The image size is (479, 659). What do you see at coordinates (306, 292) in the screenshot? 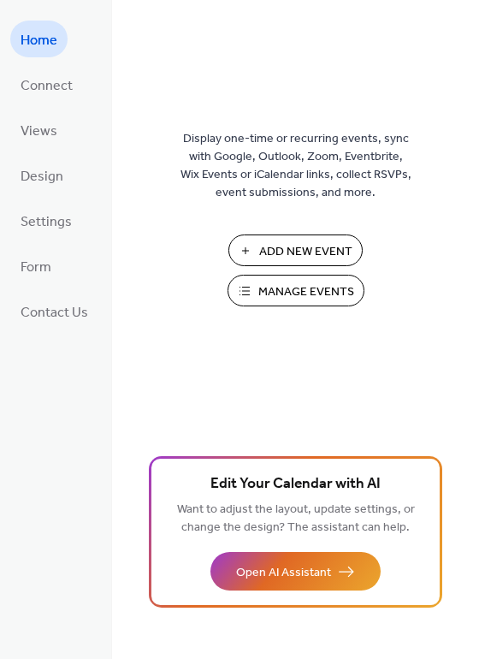
I see `span: Manage Events` at bounding box center [306, 292].